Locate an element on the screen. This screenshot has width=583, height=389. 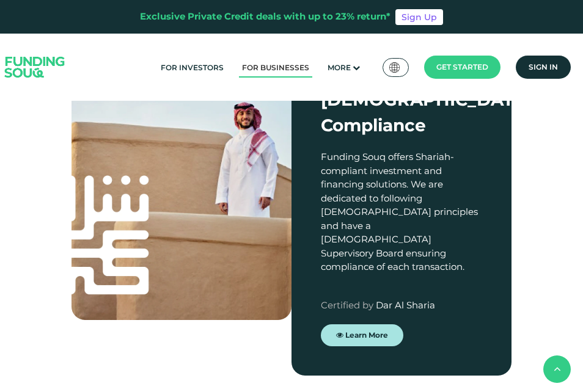
a: Sign in is located at coordinates (544, 67).